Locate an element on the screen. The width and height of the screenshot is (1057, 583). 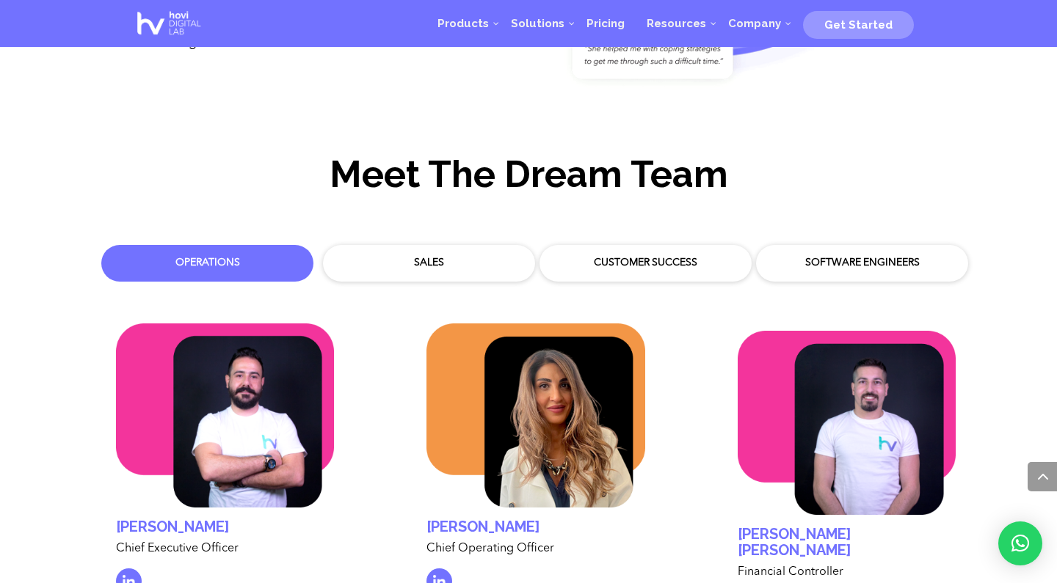
span: Pricing is located at coordinates (605, 23).